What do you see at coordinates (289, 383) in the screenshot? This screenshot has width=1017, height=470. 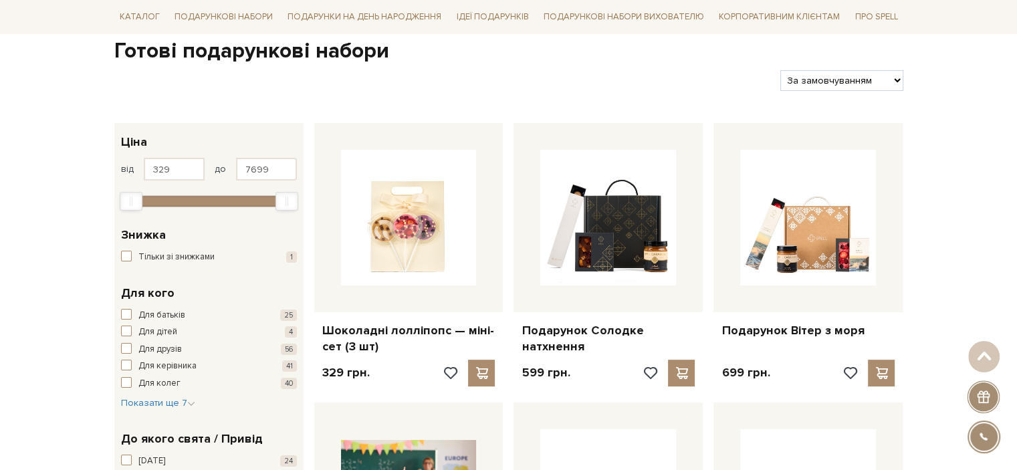 I see `span: 40` at bounding box center [289, 383].